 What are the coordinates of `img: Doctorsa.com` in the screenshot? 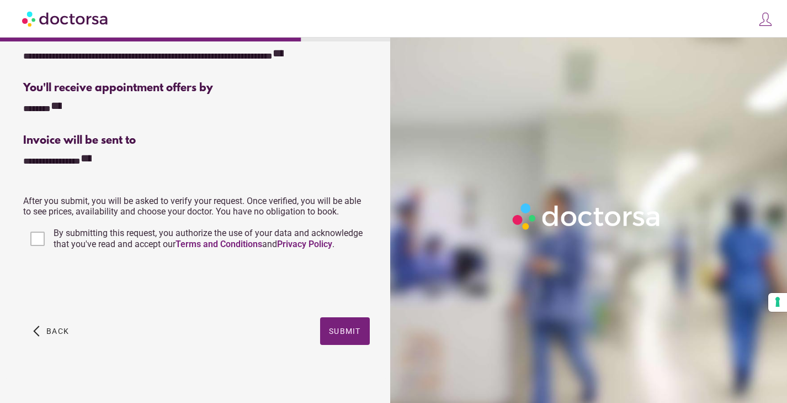 It's located at (66, 18).